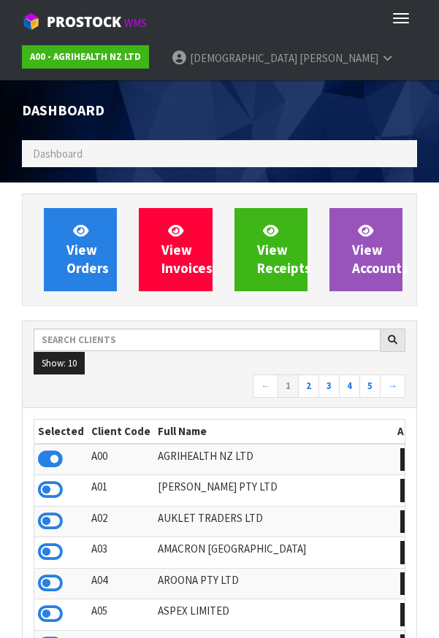 The width and height of the screenshot is (439, 638). I want to click on span: View Receipts, so click(284, 249).